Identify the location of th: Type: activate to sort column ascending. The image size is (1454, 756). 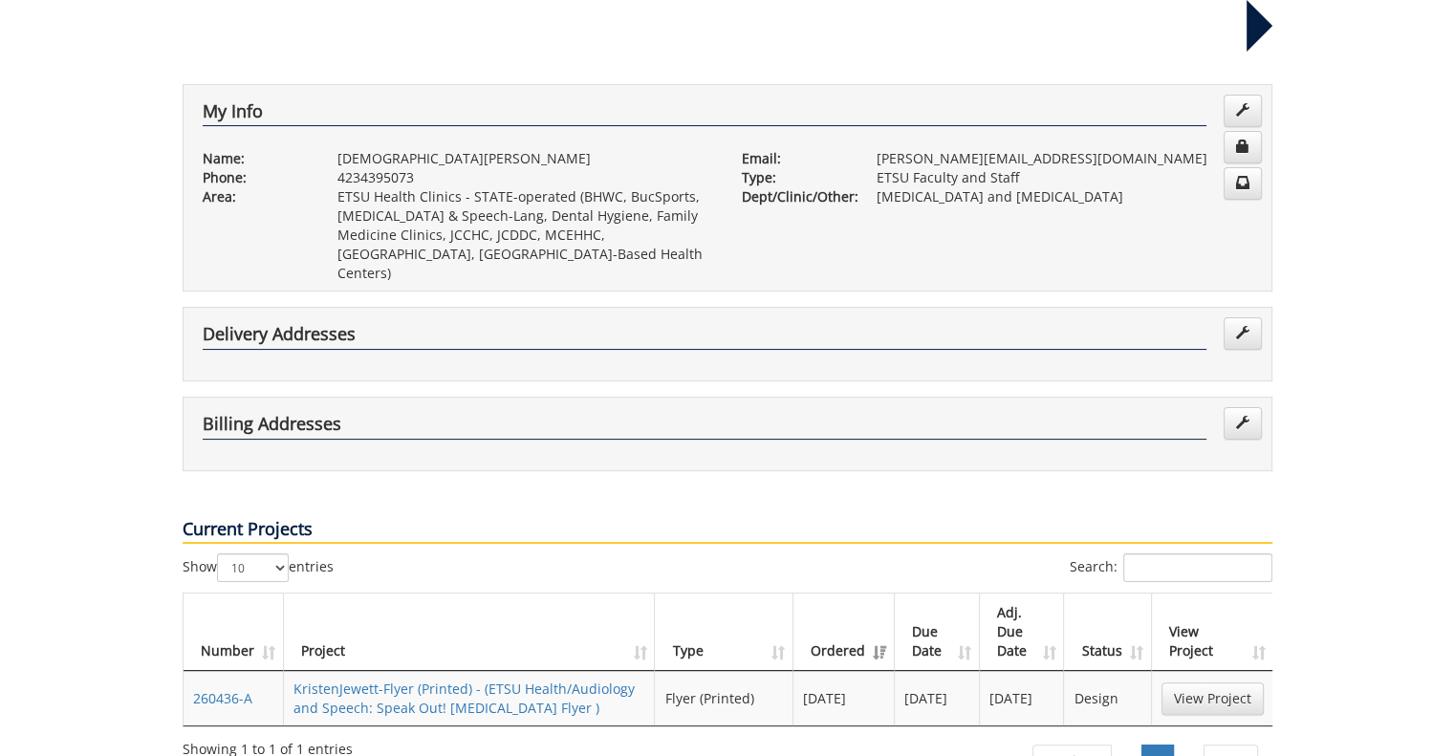
(724, 632).